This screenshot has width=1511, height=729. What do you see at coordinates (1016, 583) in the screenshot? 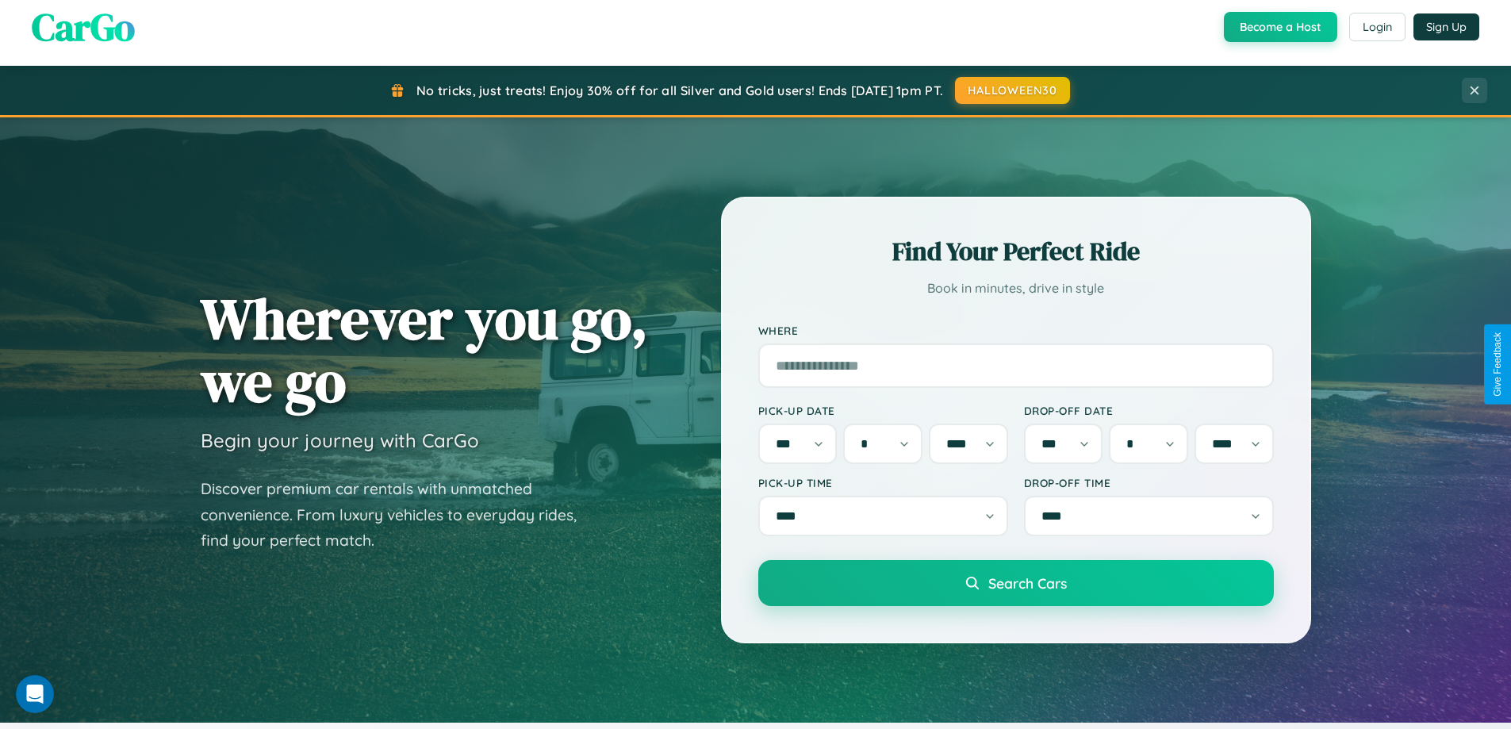
I see `button: Search Cars` at bounding box center [1016, 583].